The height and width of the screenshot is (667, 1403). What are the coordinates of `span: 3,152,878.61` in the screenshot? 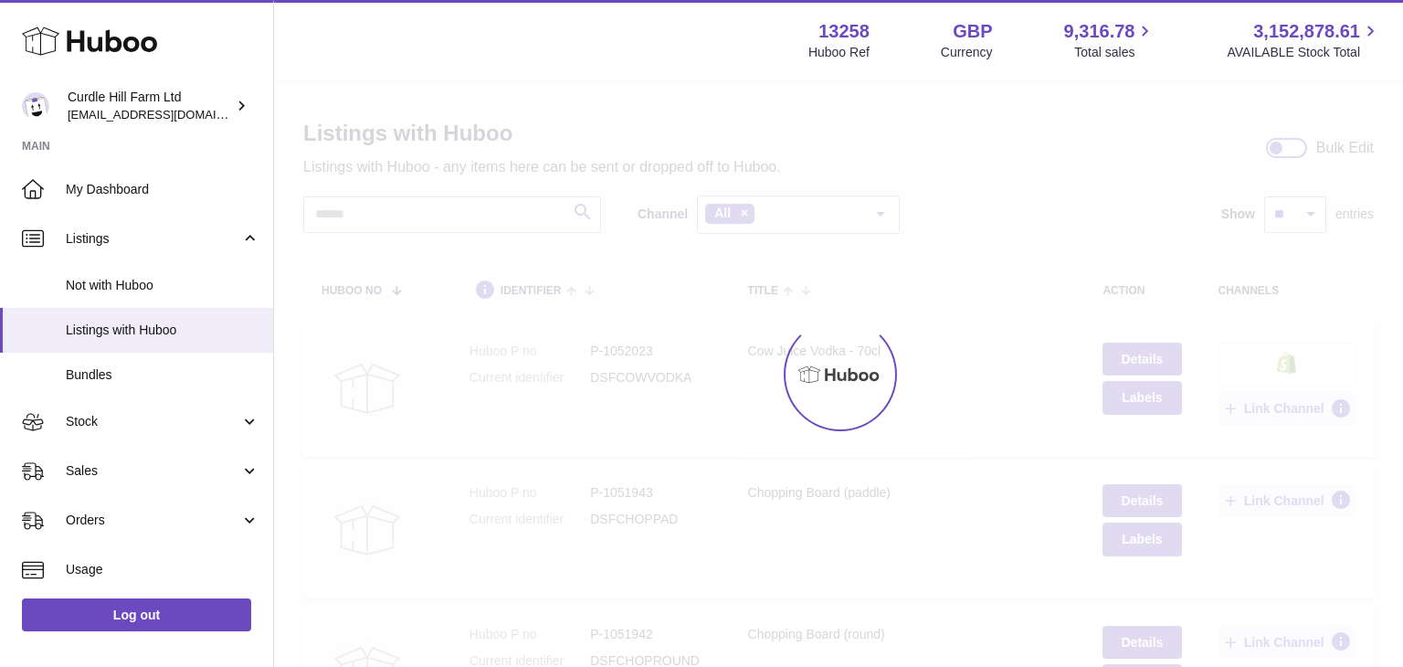 It's located at (1306, 31).